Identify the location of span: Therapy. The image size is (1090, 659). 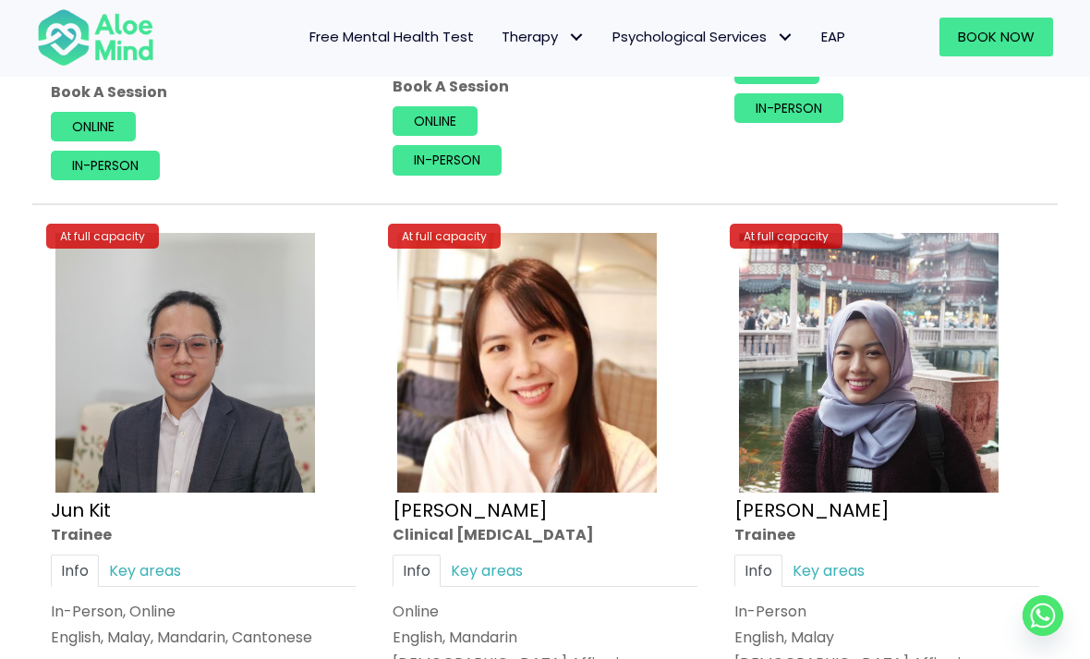
(543, 36).